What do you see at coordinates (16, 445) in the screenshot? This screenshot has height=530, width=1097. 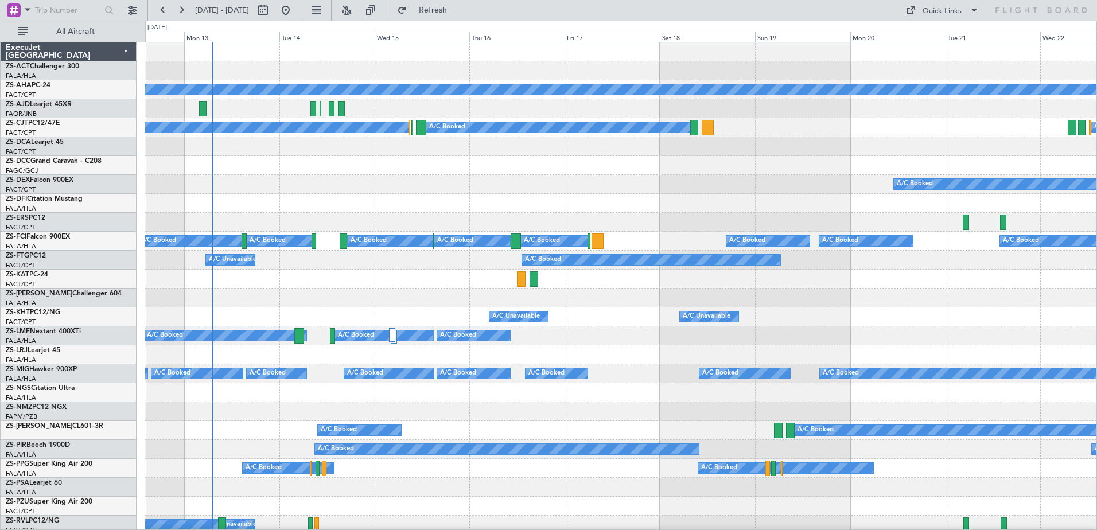 I see `span: ZS-PIR` at bounding box center [16, 445].